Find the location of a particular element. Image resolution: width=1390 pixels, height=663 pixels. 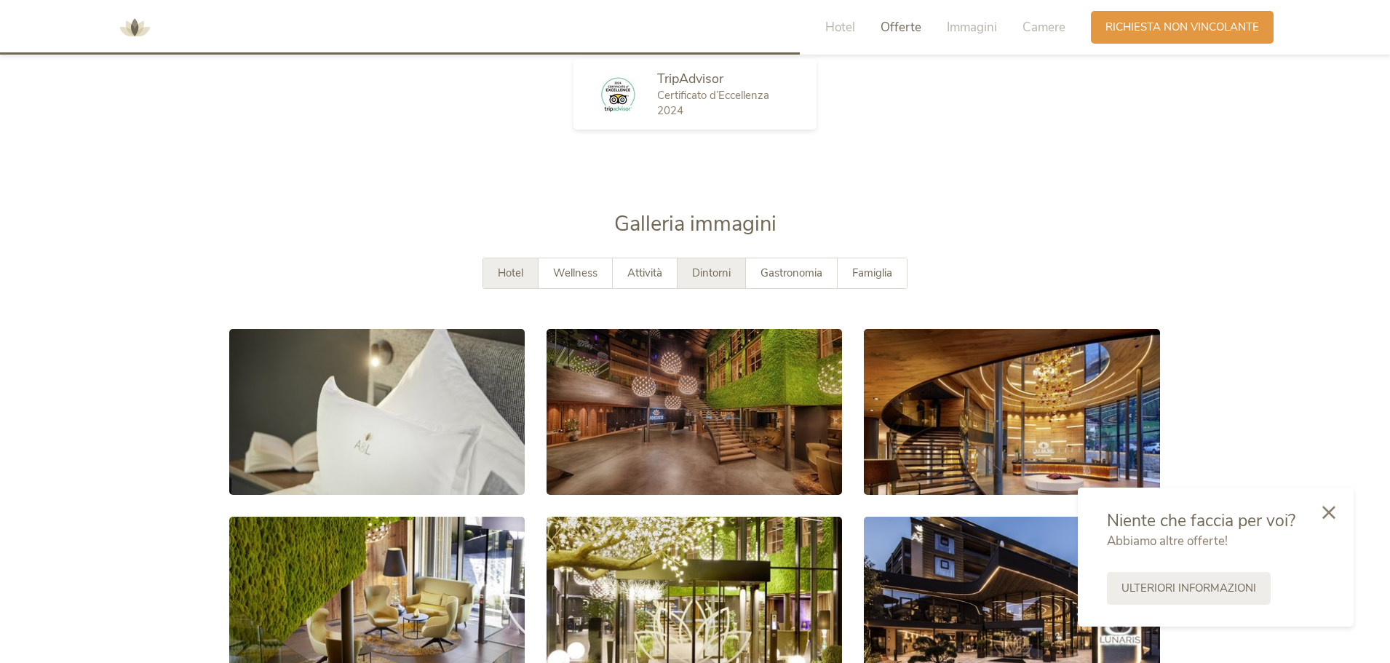

span: Famiglia is located at coordinates (872, 273).